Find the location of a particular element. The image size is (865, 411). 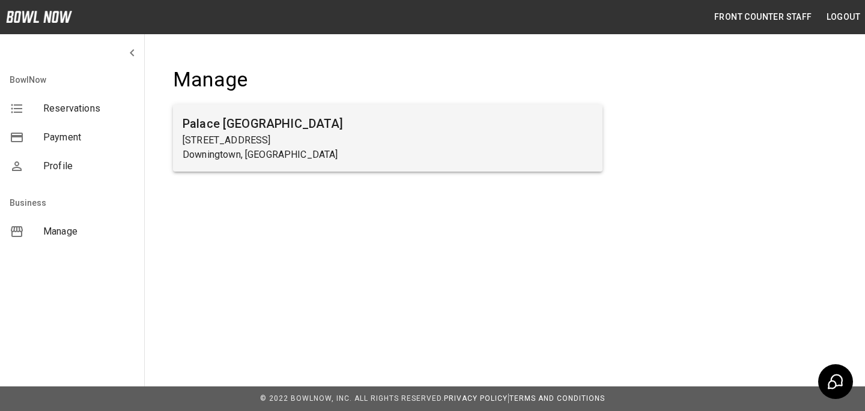

span: Payment is located at coordinates (89, 138).